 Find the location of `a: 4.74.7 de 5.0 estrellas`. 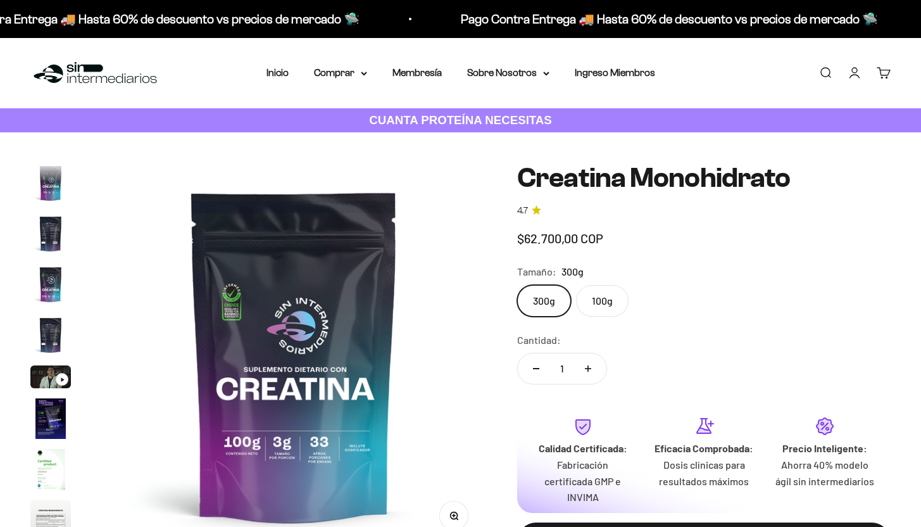

a: 4.74.7 de 5.0 estrellas is located at coordinates (704, 211).